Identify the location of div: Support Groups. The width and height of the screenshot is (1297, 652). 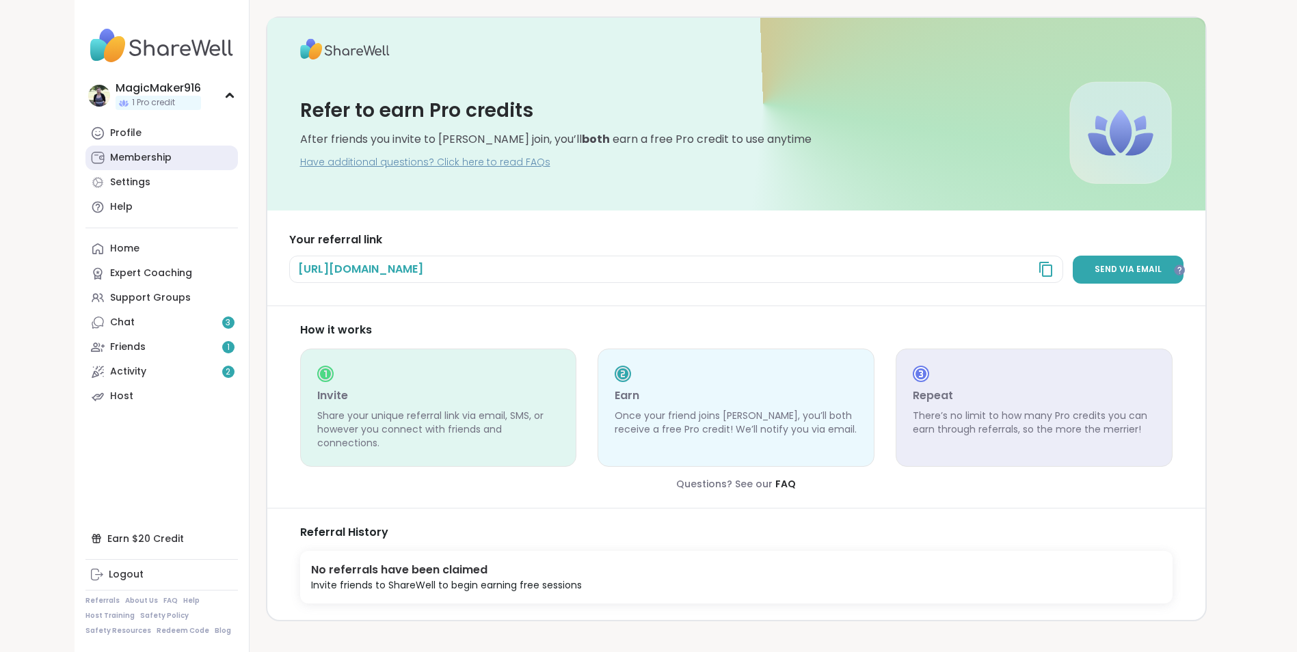
(150, 298).